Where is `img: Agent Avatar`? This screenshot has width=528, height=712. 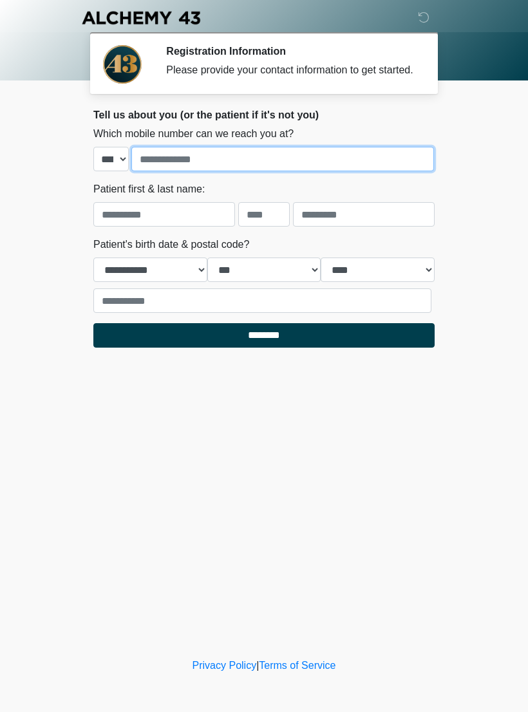 img: Agent Avatar is located at coordinates (122, 64).